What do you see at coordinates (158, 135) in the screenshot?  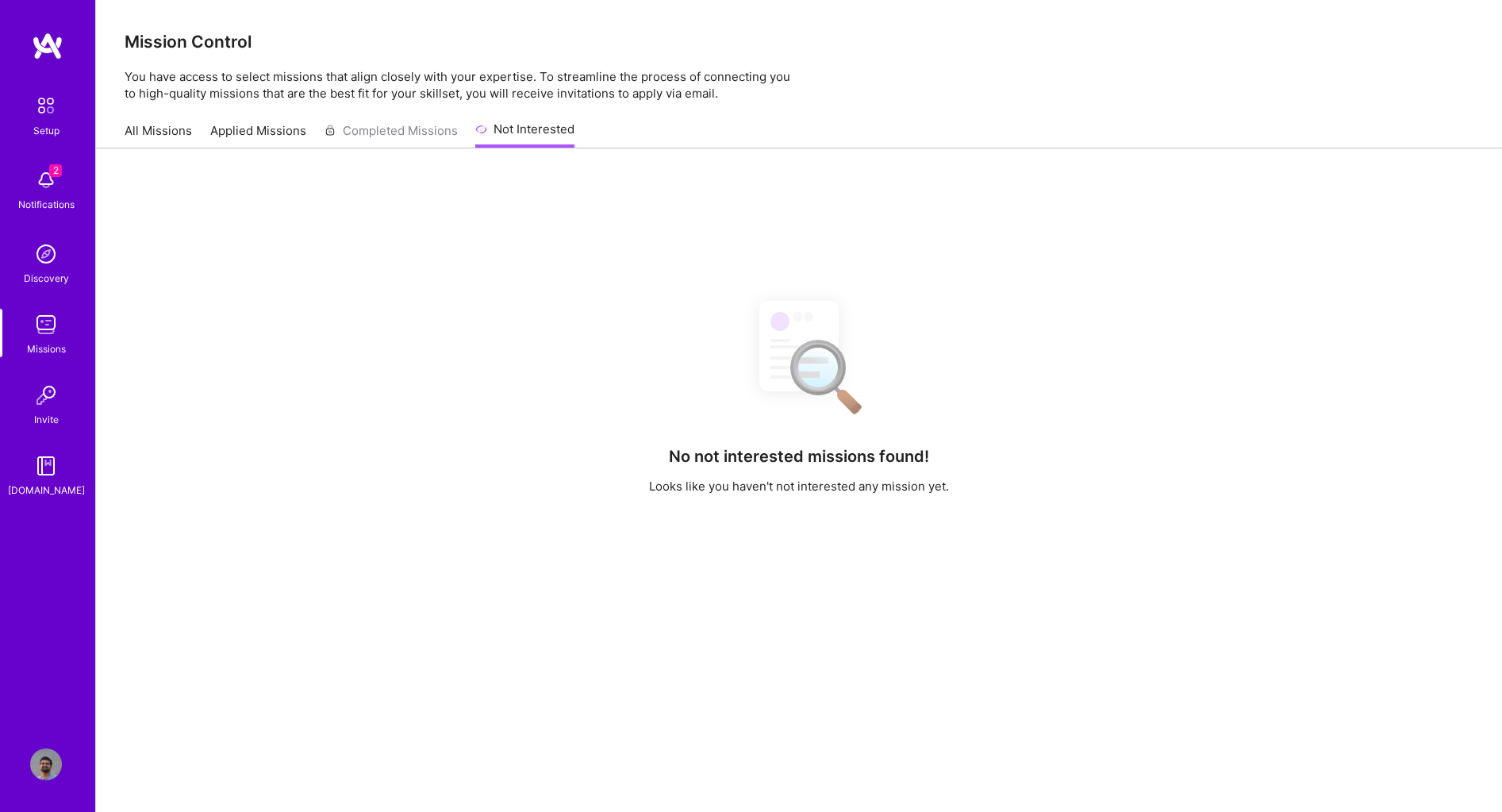 I see `a: All Missions` at bounding box center [158, 135].